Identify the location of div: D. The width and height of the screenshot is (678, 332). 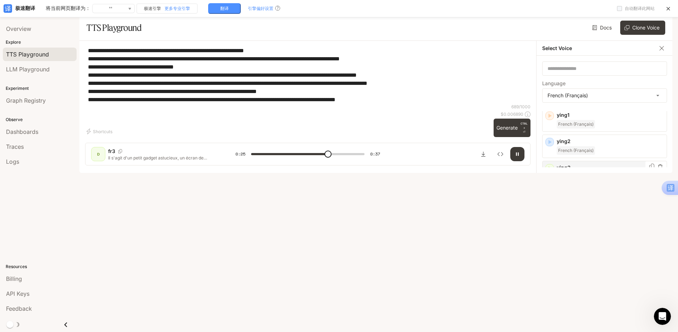
(98, 154).